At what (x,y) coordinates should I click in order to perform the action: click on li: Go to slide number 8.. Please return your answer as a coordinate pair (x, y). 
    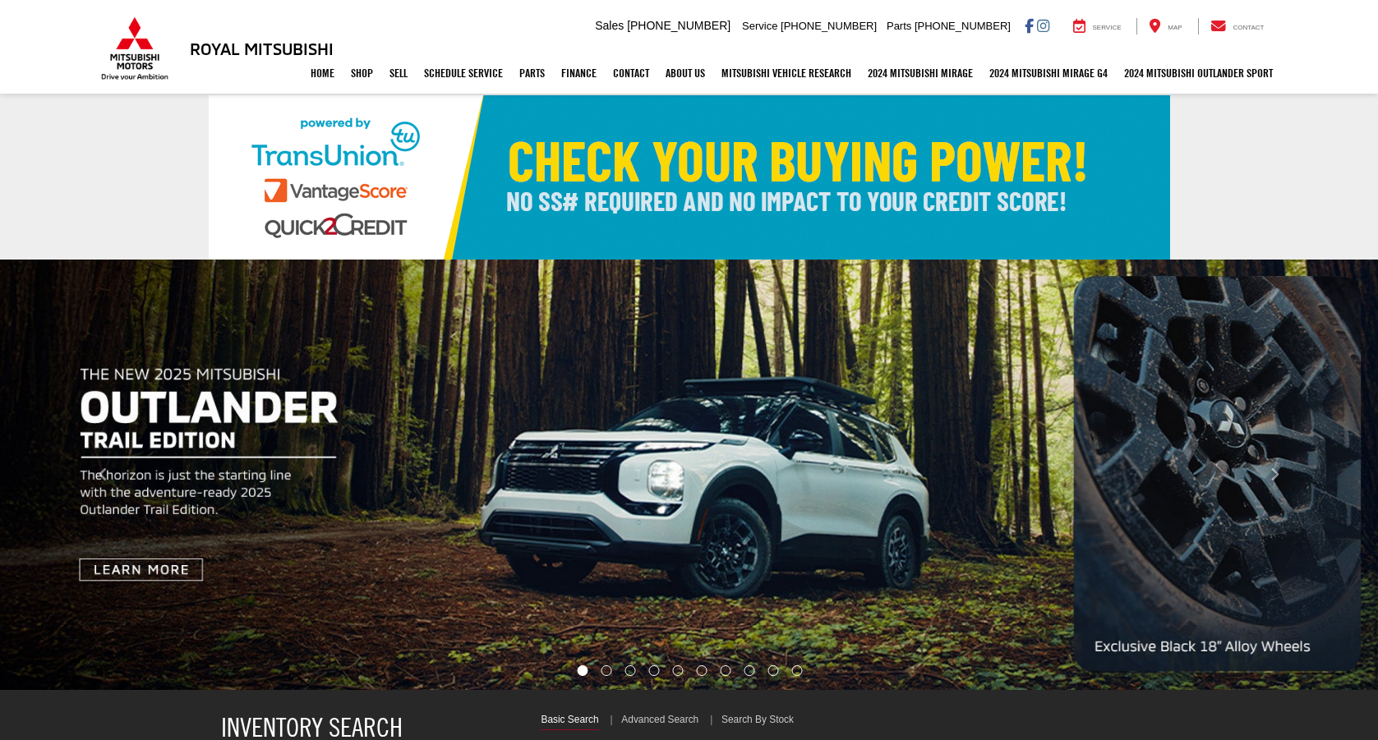
    Looking at the image, I should click on (749, 671).